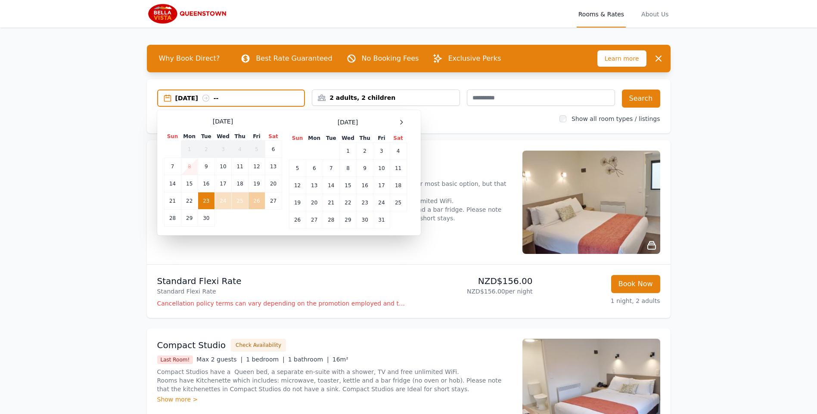  What do you see at coordinates (335, 400) in the screenshot?
I see `div: Show more >` at bounding box center [335, 400].